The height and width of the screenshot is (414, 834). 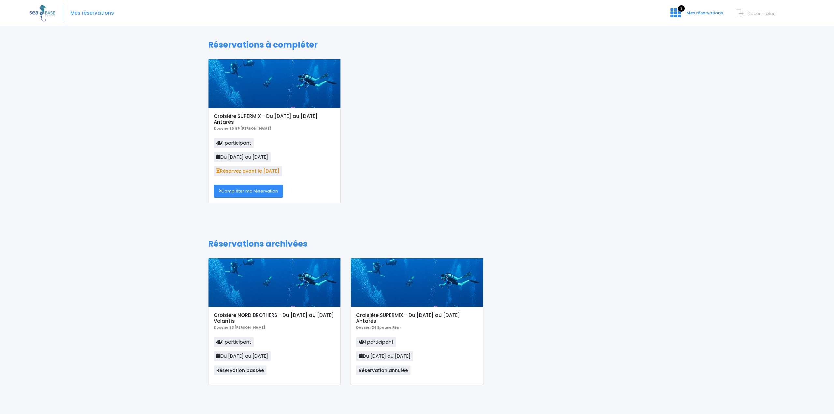 I want to click on span: 3, so click(x=681, y=8).